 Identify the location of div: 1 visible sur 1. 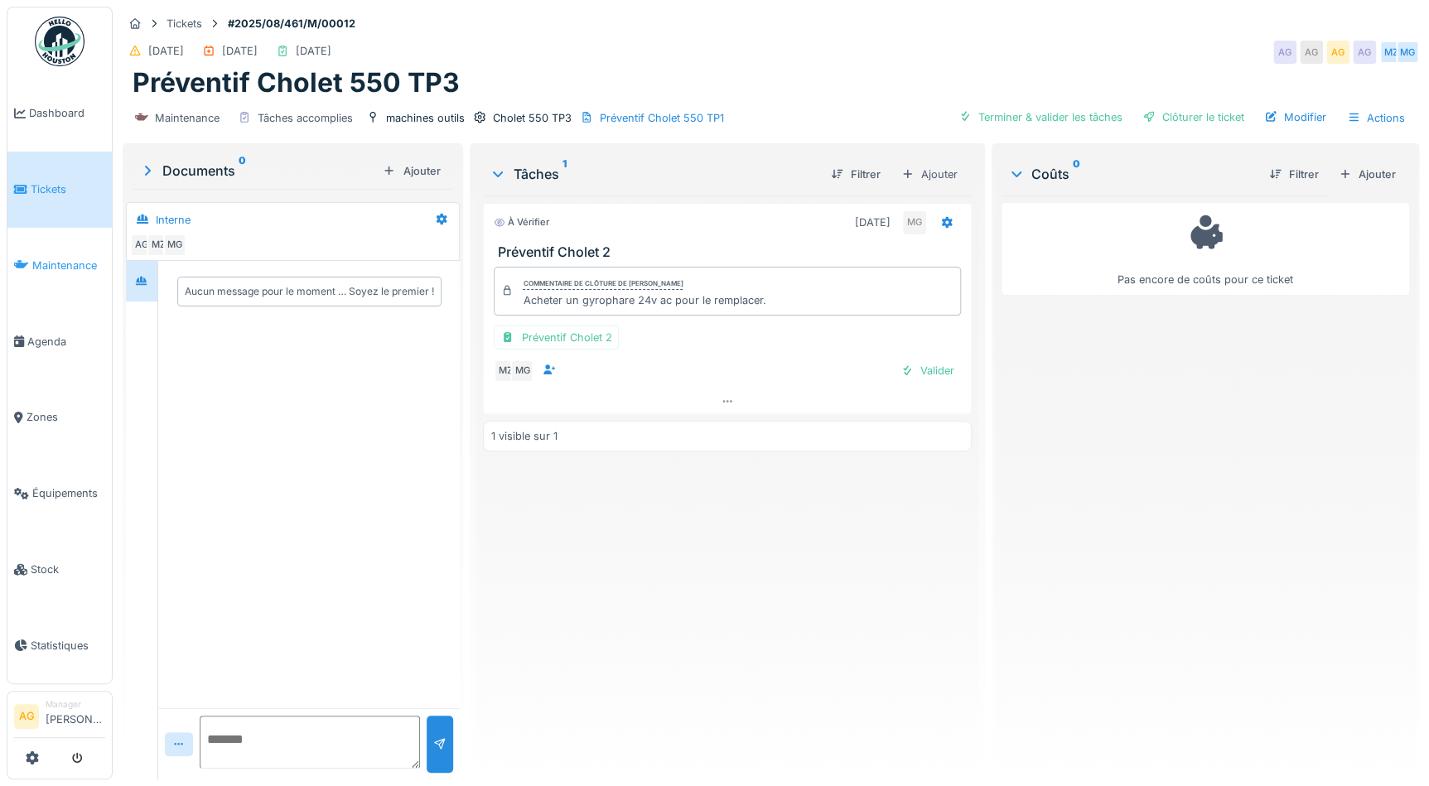
(523, 436).